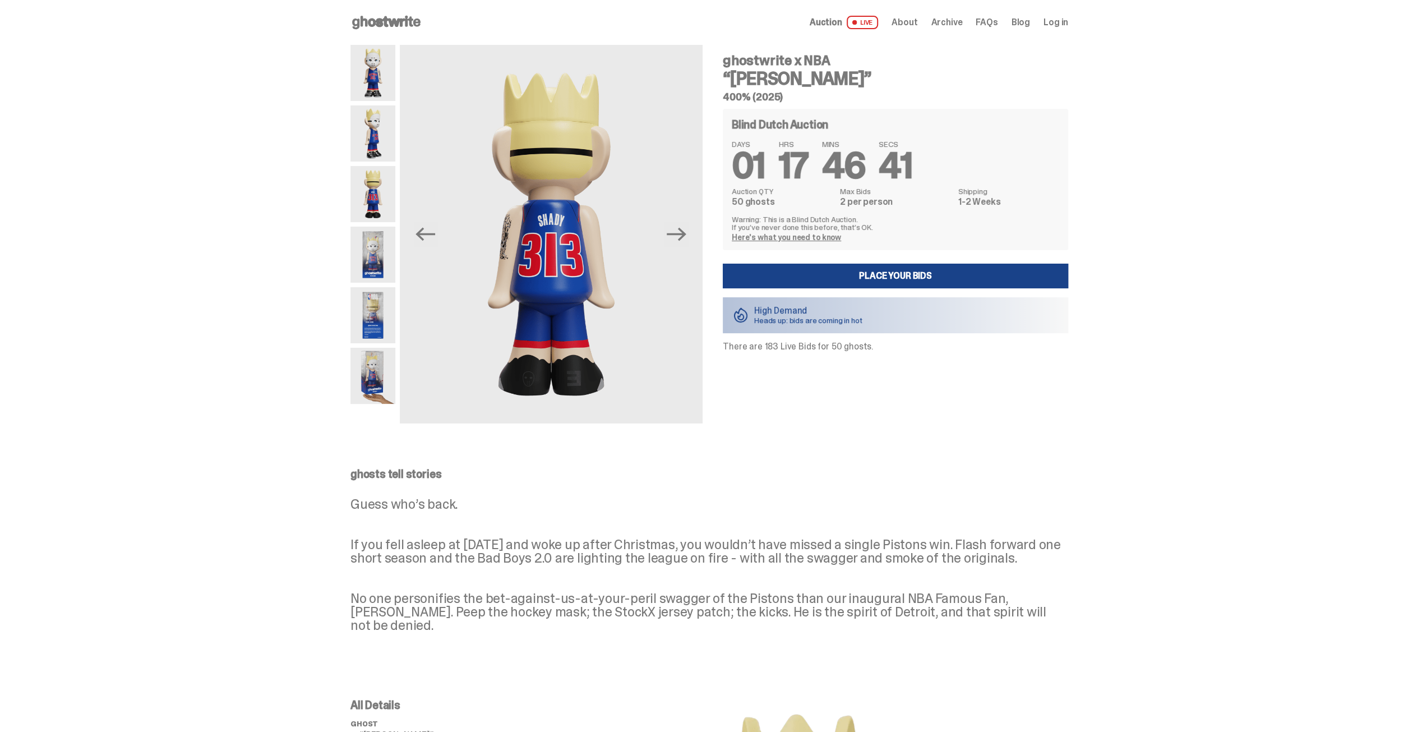 This screenshot has height=732, width=1427. What do you see at coordinates (808, 320) in the screenshot?
I see `p: Heads up: bids are coming in hot` at bounding box center [808, 320].